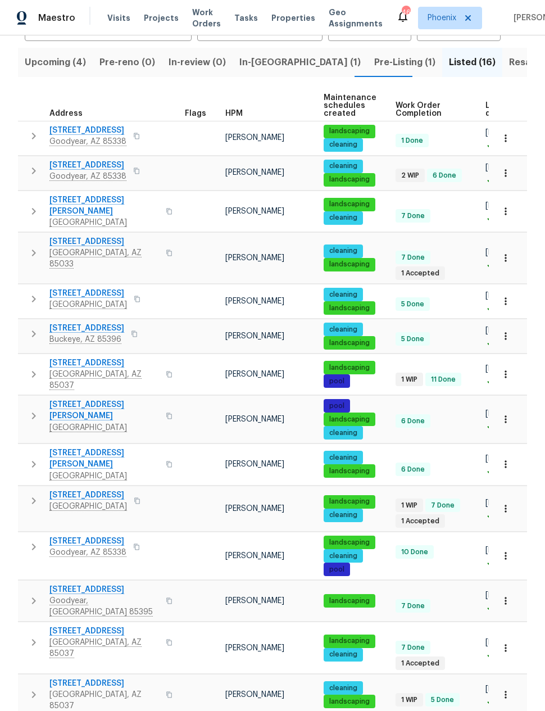 The height and width of the screenshot is (711, 545). What do you see at coordinates (410, 175) in the screenshot?
I see `span: 2 WIP` at bounding box center [410, 175].